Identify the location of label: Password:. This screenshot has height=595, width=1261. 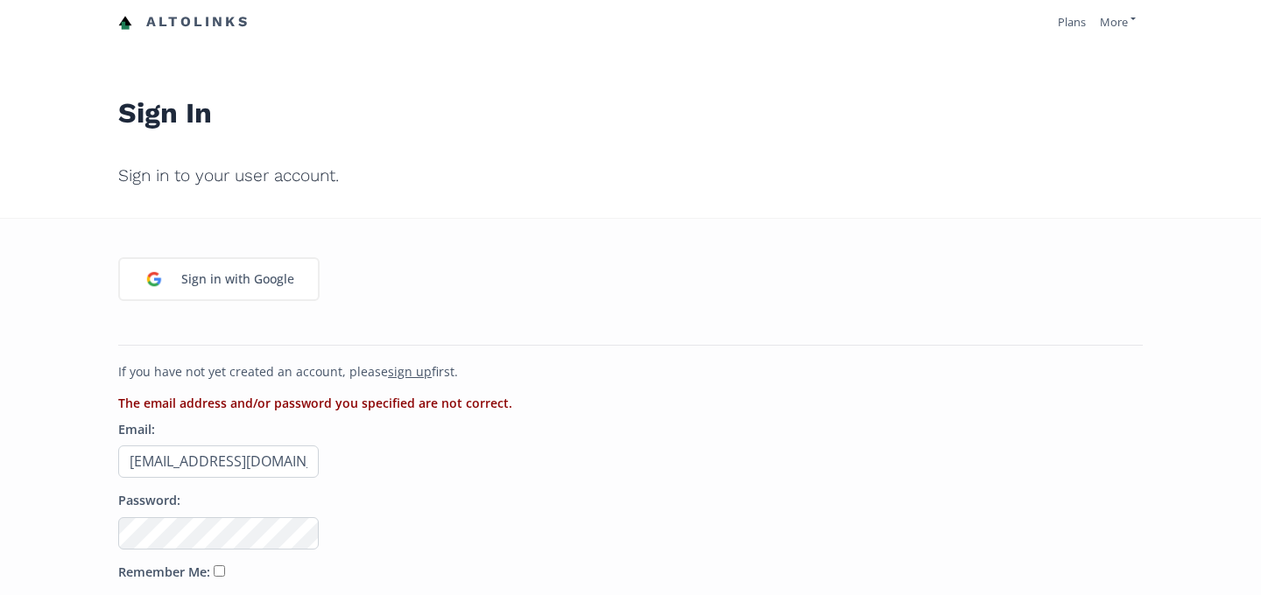
(149, 501).